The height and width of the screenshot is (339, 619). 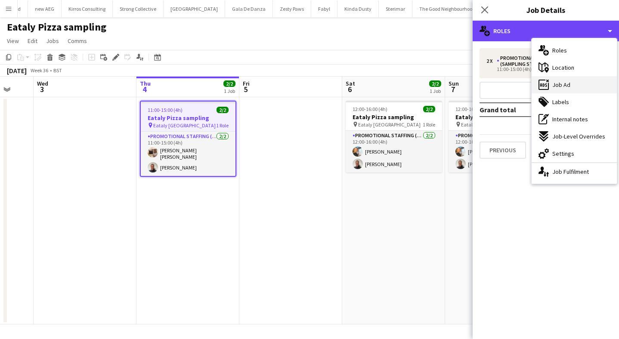 I want to click on span: Internal notes, so click(x=570, y=119).